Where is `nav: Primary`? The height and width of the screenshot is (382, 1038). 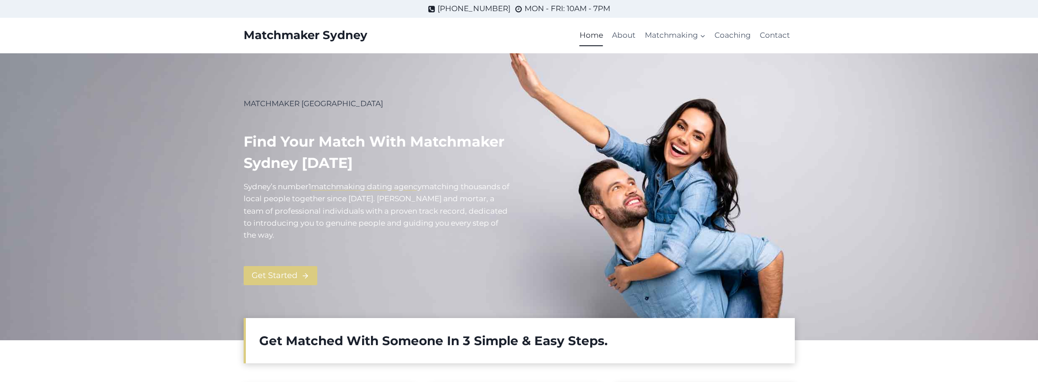 nav: Primary is located at coordinates (685, 36).